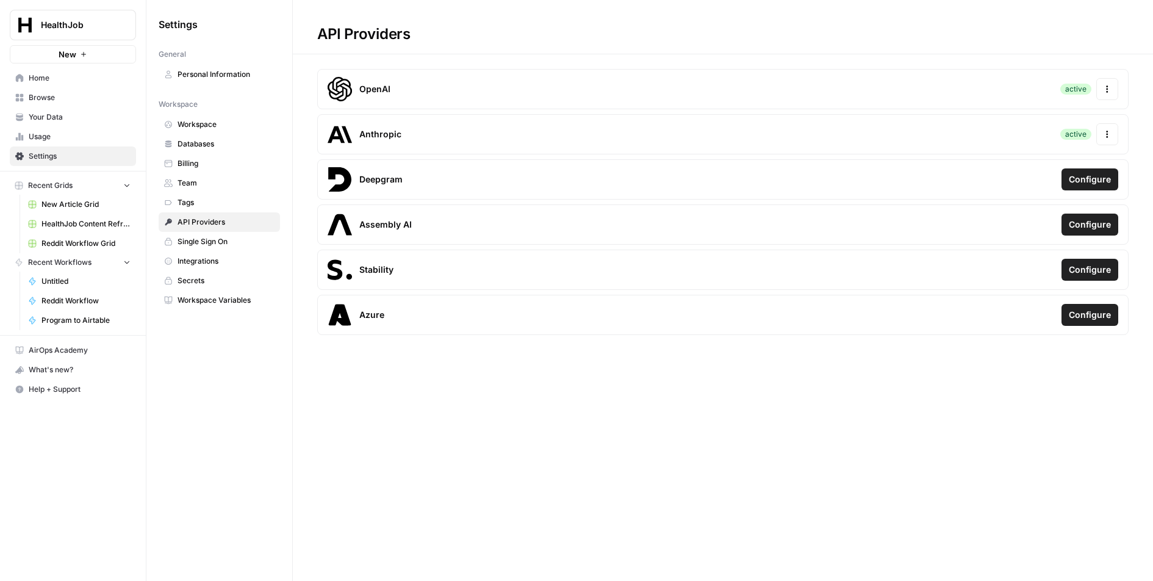 The width and height of the screenshot is (1153, 581). Describe the element at coordinates (67, 54) in the screenshot. I see `span: New` at that location.